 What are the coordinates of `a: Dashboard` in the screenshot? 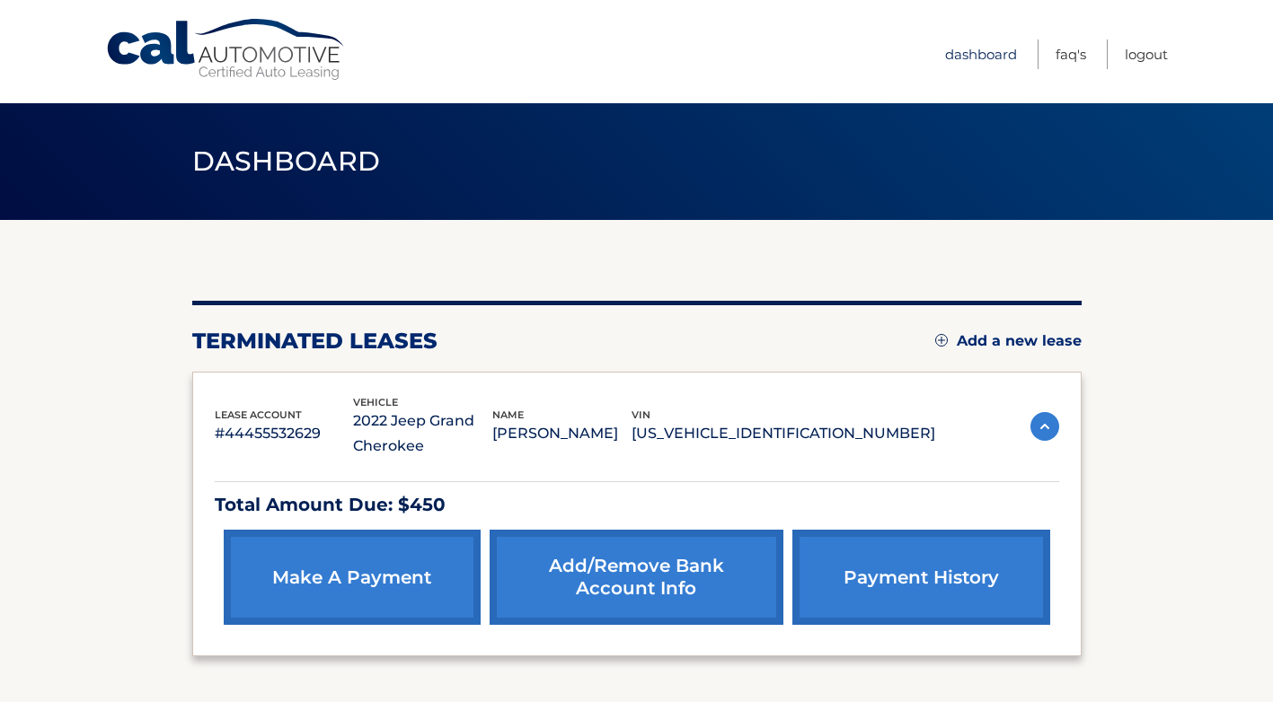 It's located at (981, 54).